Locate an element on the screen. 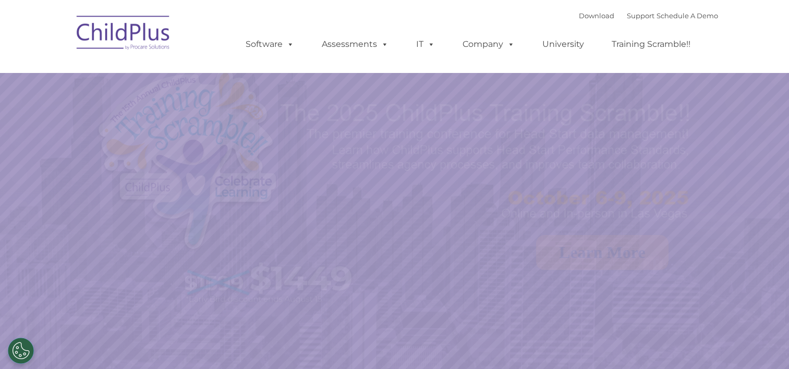 This screenshot has height=369, width=789. a: University is located at coordinates (563, 44).